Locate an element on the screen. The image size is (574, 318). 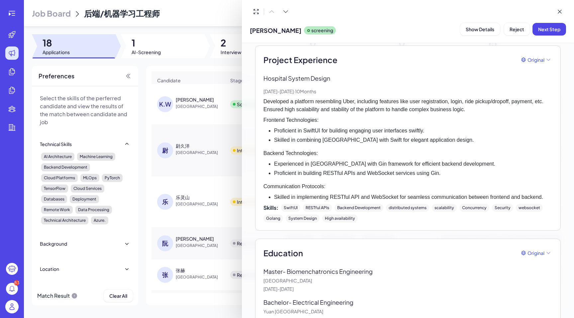
p: Master - Biomenchatronics Engineering is located at coordinates (323, 272).